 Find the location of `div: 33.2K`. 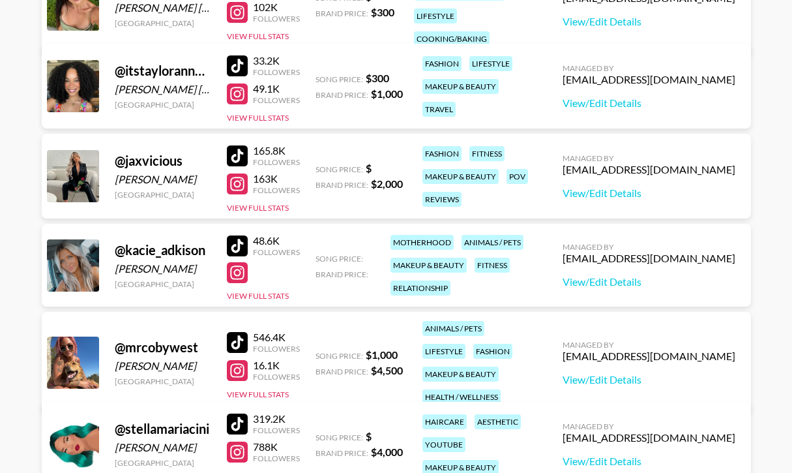

div: 33.2K is located at coordinates (277, 61).